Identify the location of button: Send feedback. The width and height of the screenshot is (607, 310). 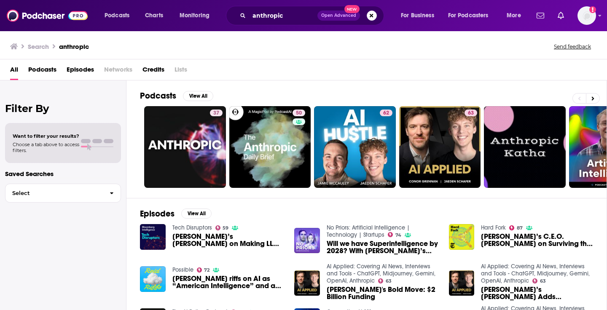
(573, 46).